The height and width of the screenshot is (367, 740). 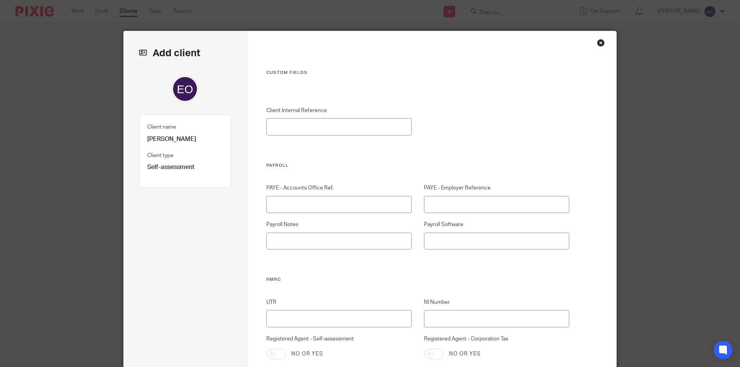 What do you see at coordinates (339, 188) in the screenshot?
I see `label: PAYE - Accounts Office Ref.` at bounding box center [339, 188].